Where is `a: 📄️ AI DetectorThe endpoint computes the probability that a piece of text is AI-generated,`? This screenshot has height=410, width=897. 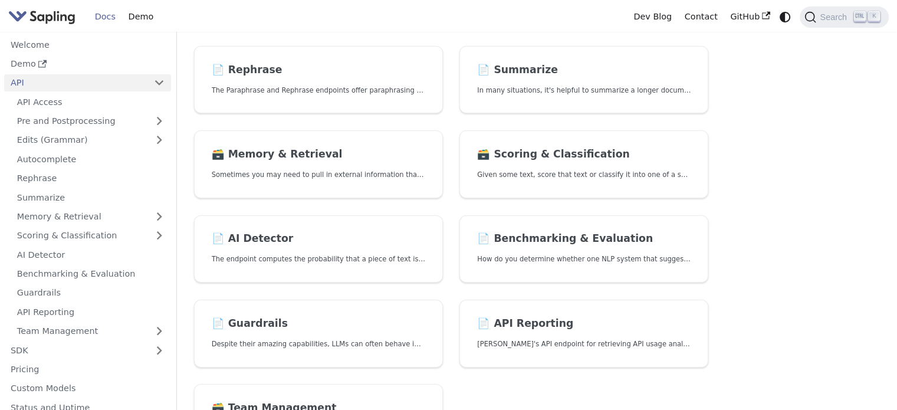
a: 📄️ AI DetectorThe endpoint computes the probability that a piece of text is AI-generated, is located at coordinates (319, 249).